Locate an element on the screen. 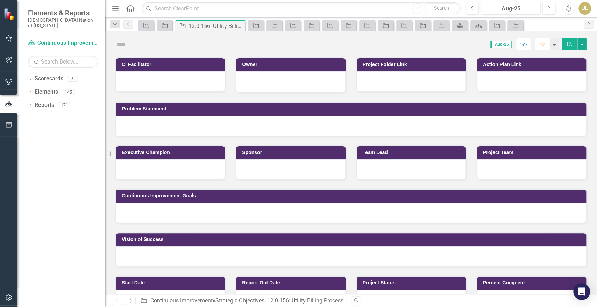 Image resolution: width=597 pixels, height=307 pixels. div: JL is located at coordinates (585, 8).